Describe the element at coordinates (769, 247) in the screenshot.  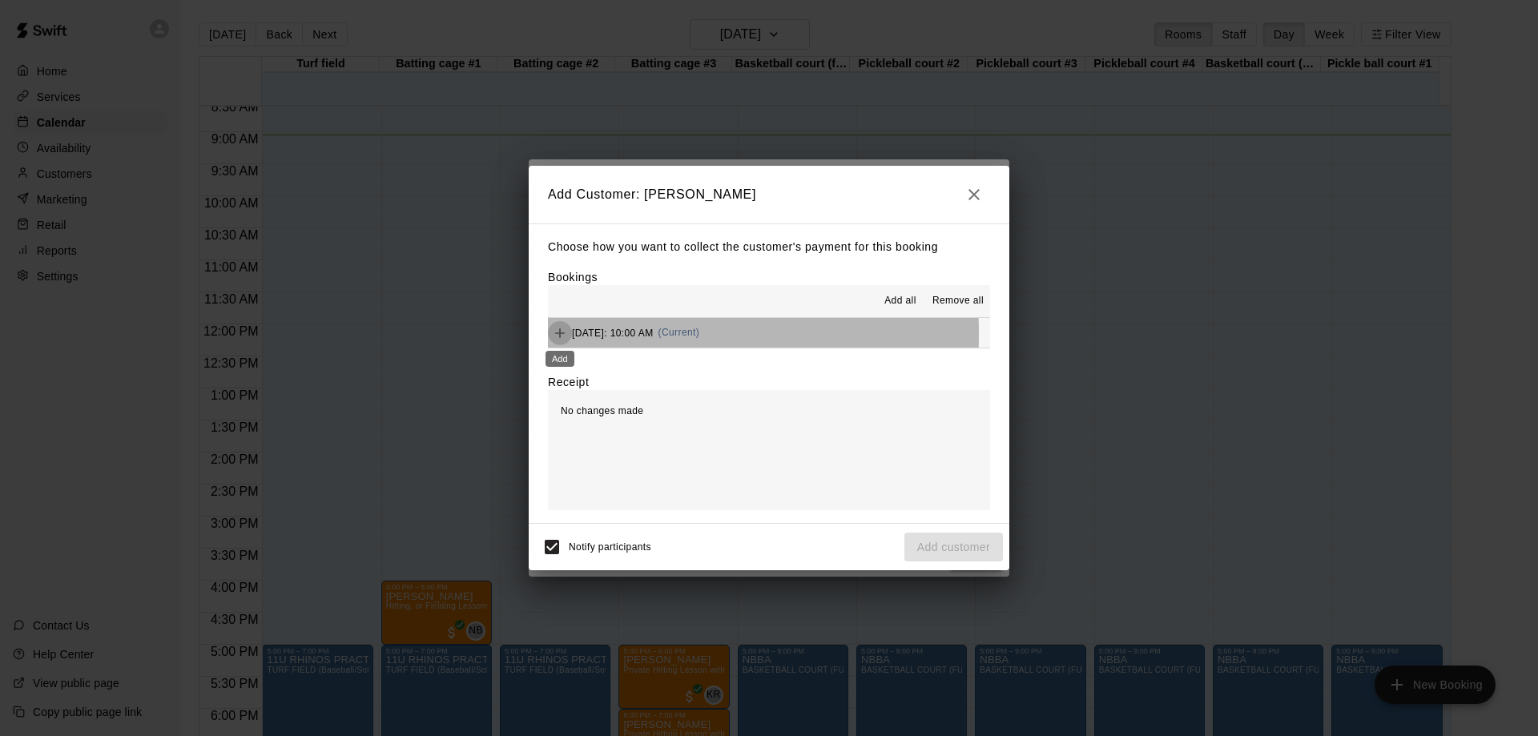
I see `p: Choose how you want to collect the customer's payment for this booking` at that location.